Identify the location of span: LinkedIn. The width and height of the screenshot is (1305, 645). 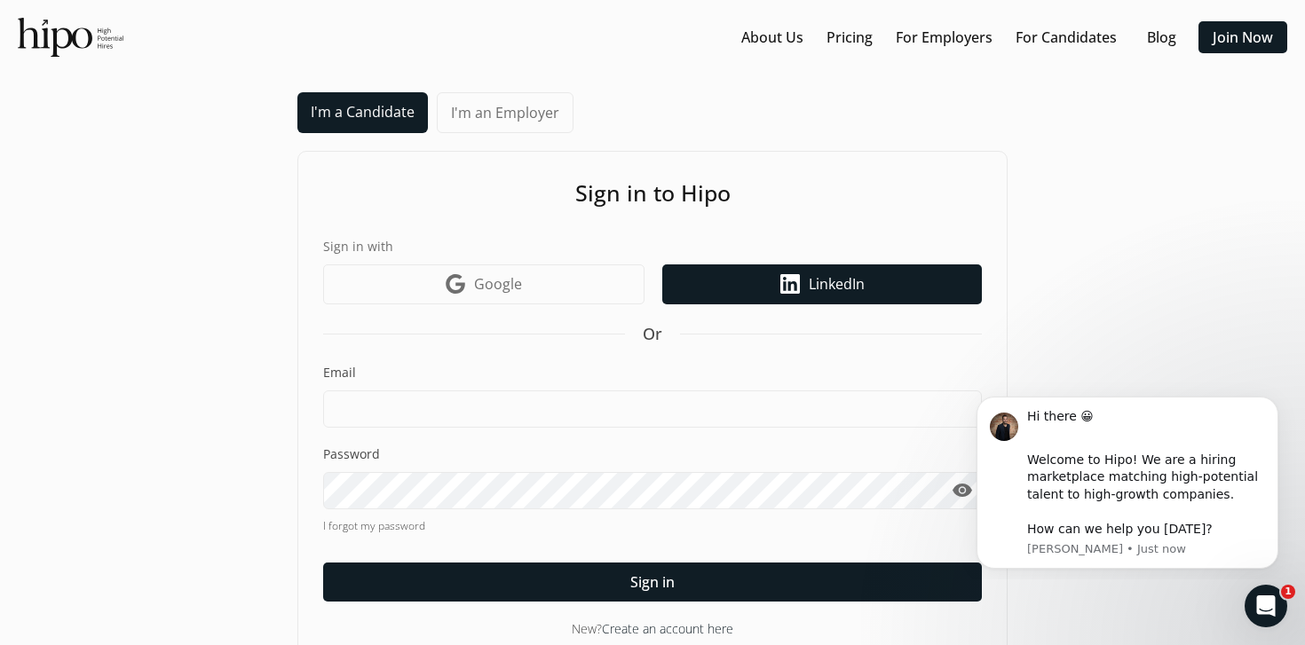
(836, 284).